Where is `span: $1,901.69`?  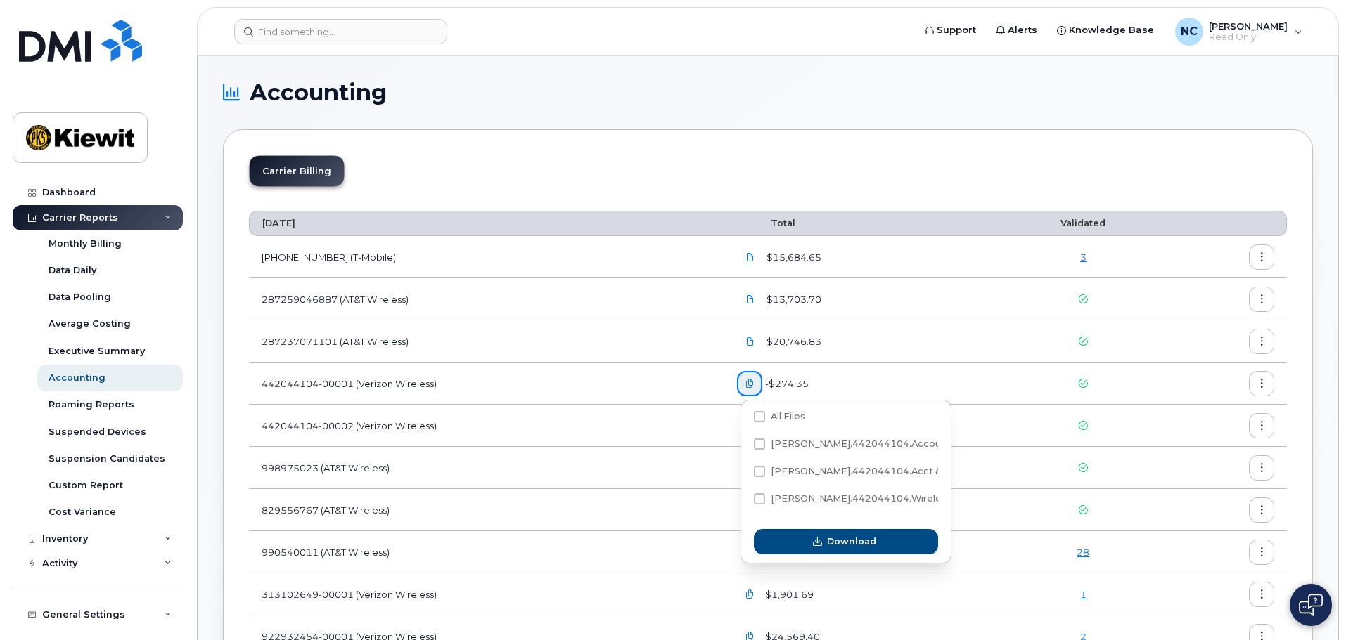
span: $1,901.69 is located at coordinates (787, 595).